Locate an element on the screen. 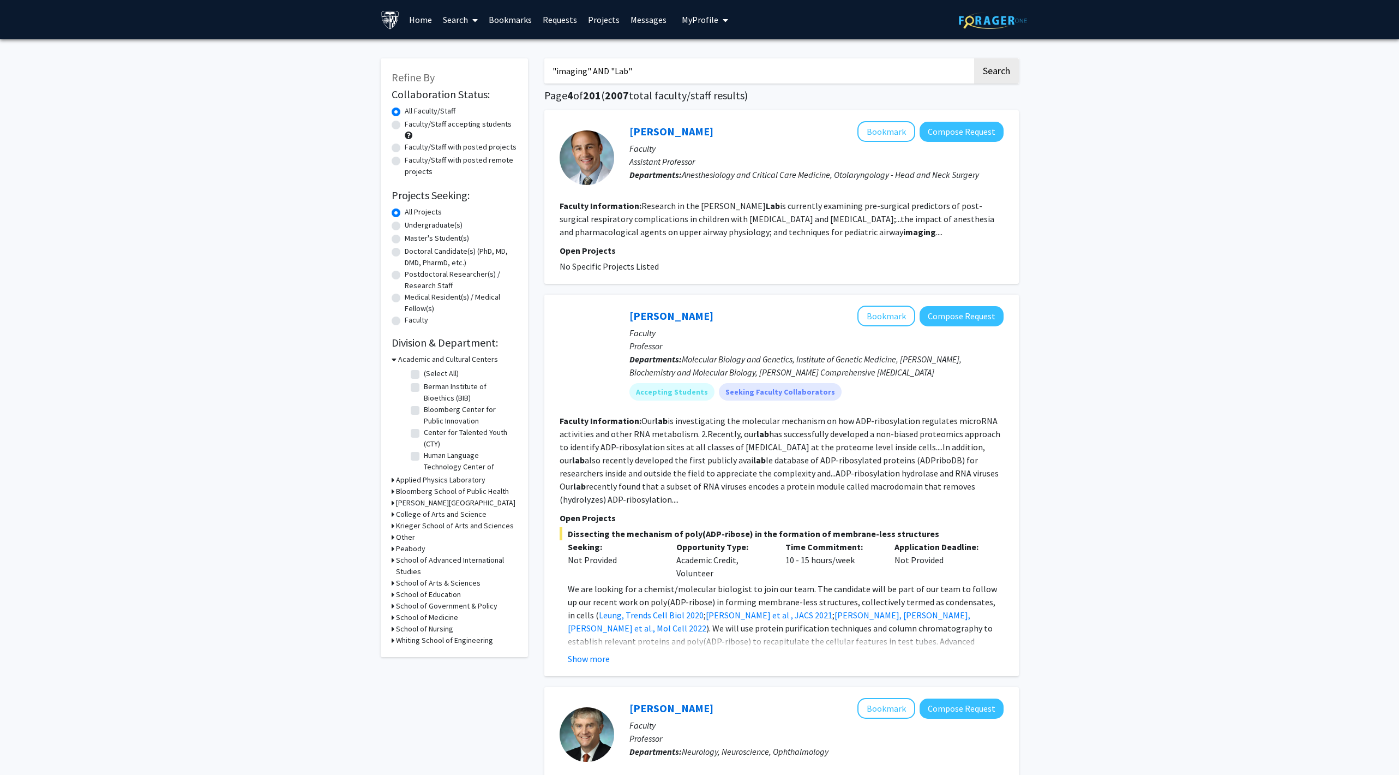 The width and height of the screenshot is (1399, 775). a: Requests is located at coordinates (560, 20).